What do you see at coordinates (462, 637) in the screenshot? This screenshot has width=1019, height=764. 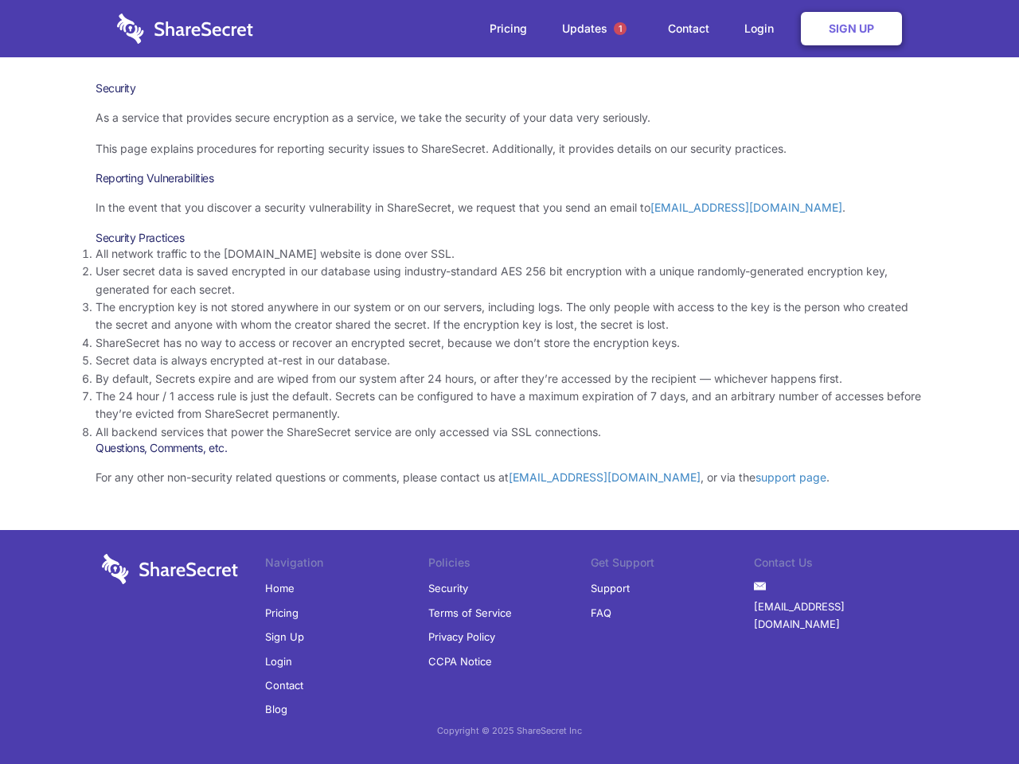 I see `a: Privacy Policy` at bounding box center [462, 637].